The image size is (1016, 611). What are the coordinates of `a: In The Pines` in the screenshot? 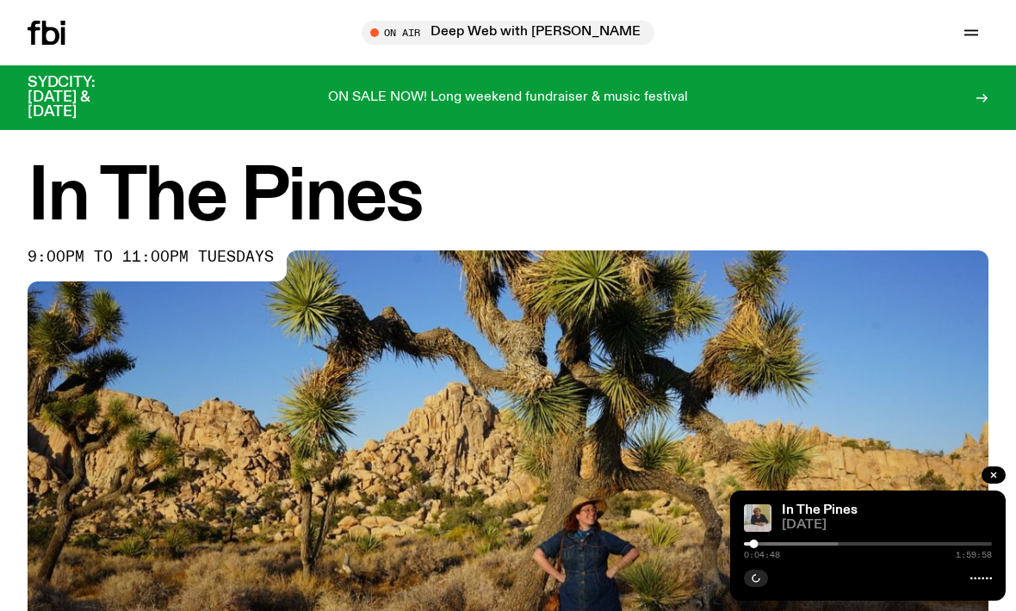 It's located at (820, 511).